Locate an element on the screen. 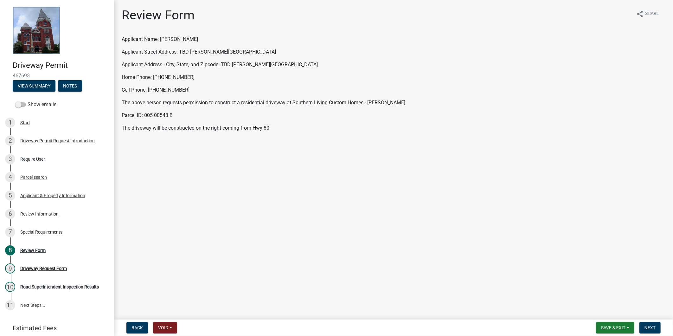 The height and width of the screenshot is (336, 673). button: Void is located at coordinates (165, 328).